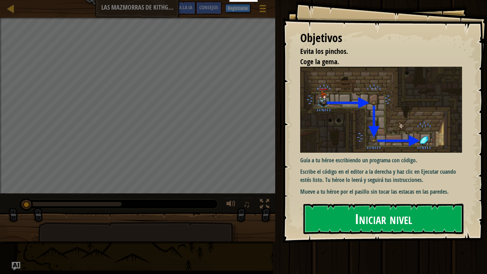 This screenshot has height=274, width=487. Describe the element at coordinates (376, 51) in the screenshot. I see `li: Evita los pinchos.` at that location.